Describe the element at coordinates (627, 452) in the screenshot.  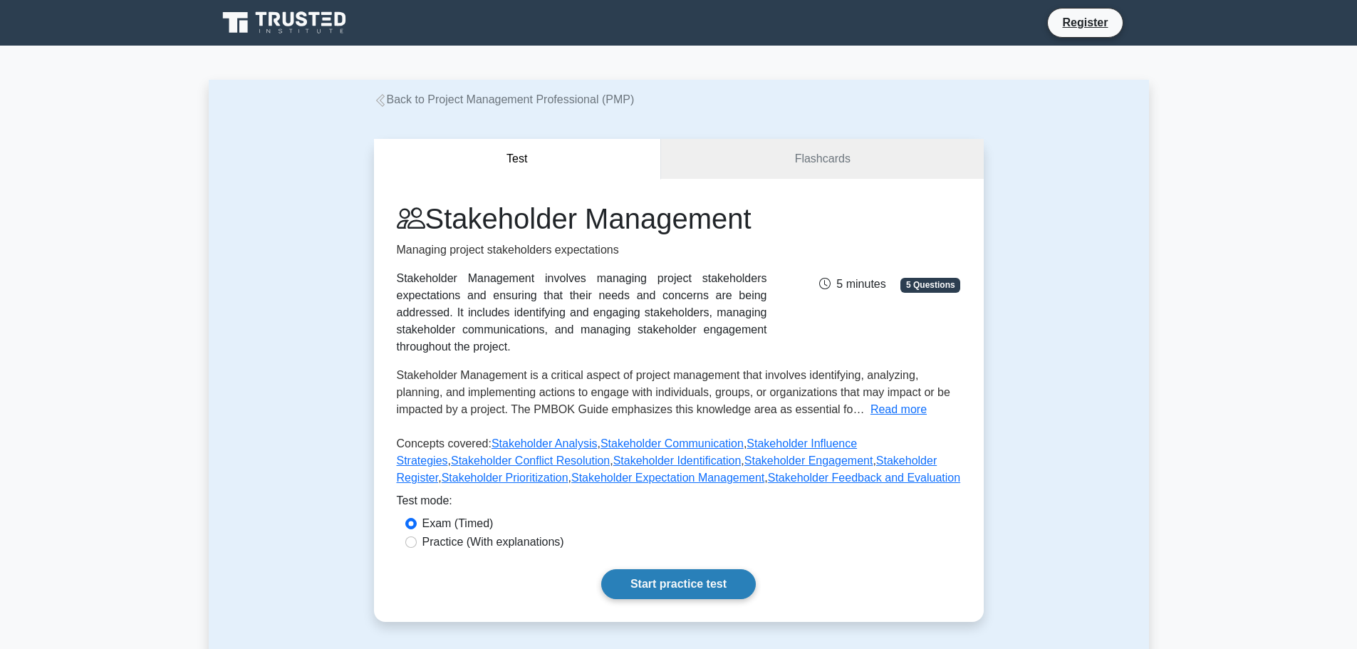
I see `a: Stakeholder Influence Strategies` at that location.